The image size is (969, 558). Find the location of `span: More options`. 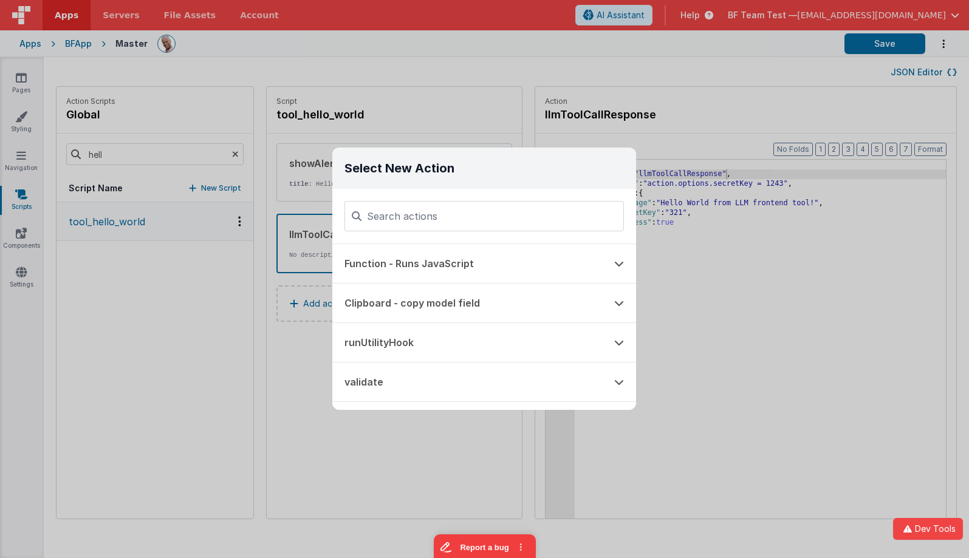

span: More options is located at coordinates (87, 13).